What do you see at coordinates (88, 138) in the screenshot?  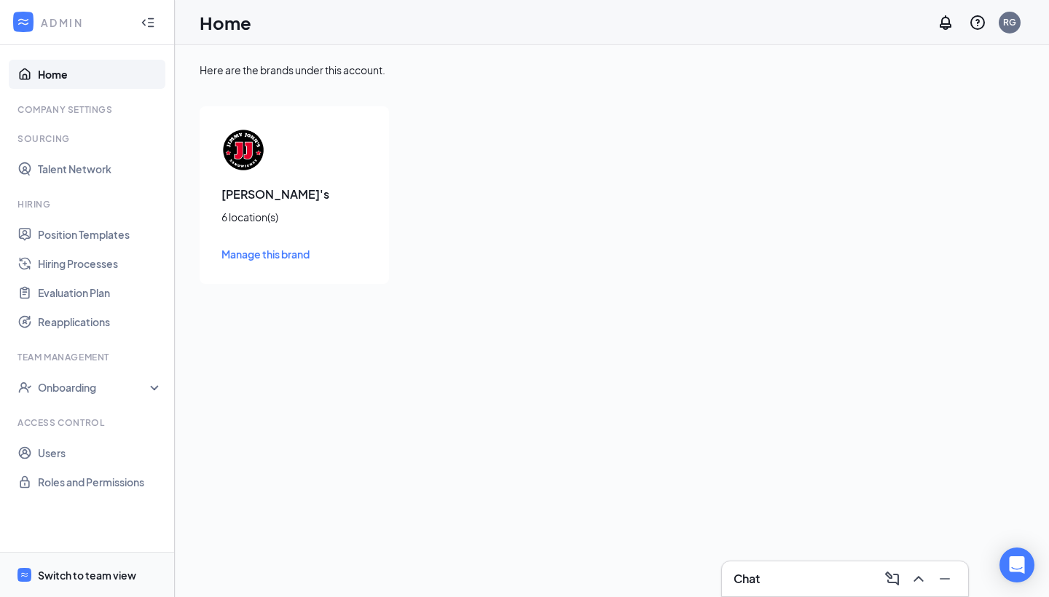 I see `div: Sourcing` at bounding box center [88, 138].